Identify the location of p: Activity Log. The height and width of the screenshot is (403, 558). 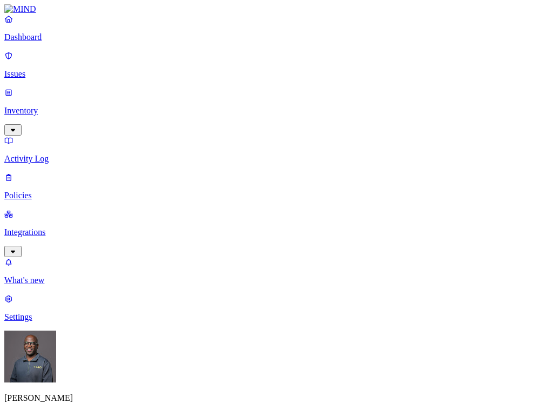
(279, 159).